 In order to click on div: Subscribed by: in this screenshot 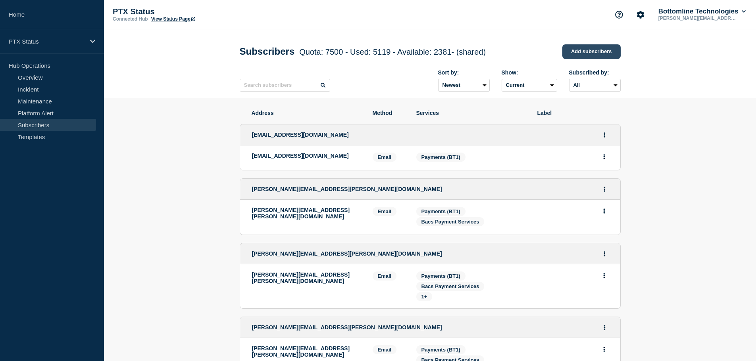, I will do `click(595, 73)`.